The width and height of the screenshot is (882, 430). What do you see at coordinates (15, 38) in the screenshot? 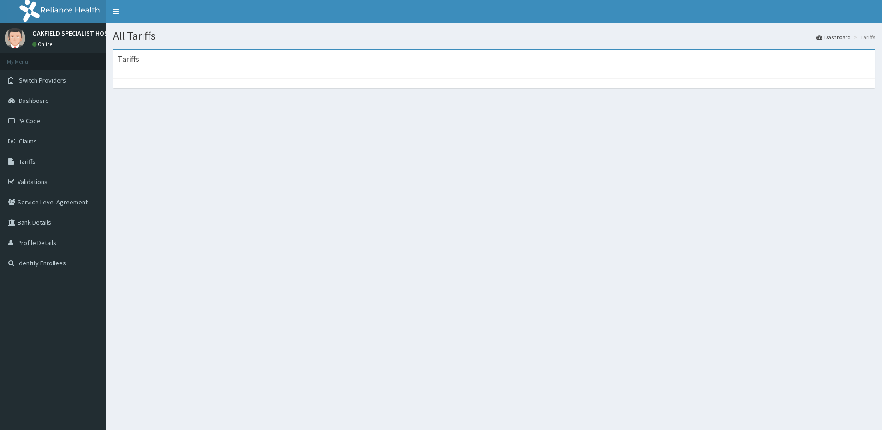
I see `img: User Image` at bounding box center [15, 38].